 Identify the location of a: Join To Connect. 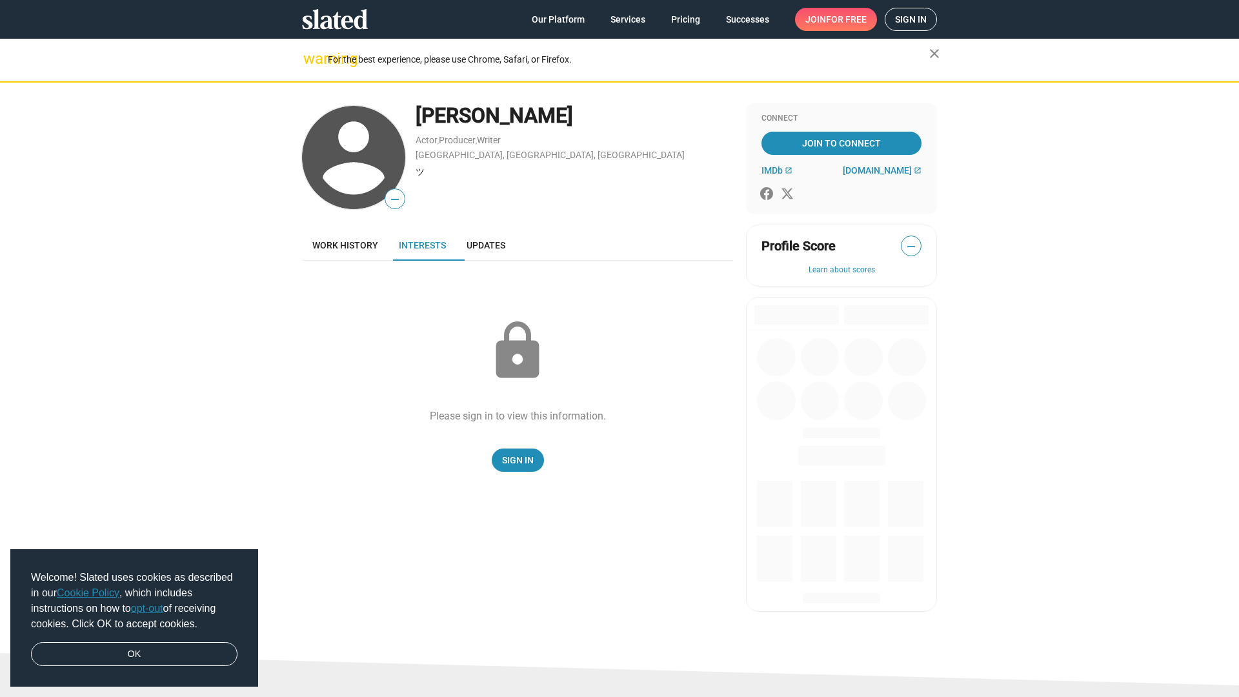
(842, 143).